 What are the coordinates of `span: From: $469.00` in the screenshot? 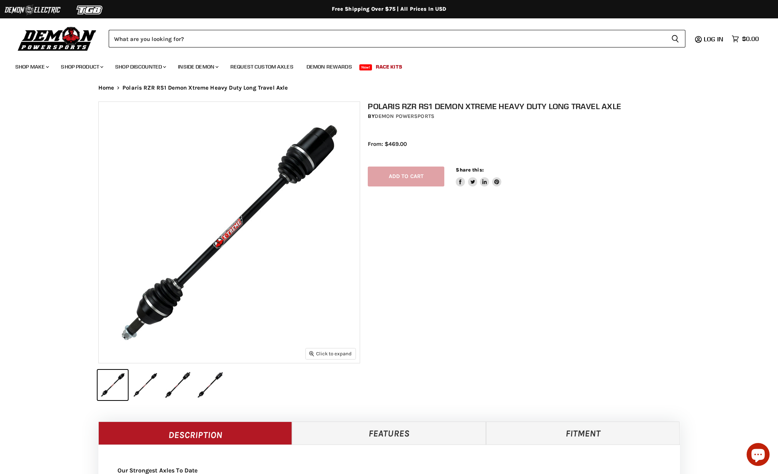 It's located at (387, 144).